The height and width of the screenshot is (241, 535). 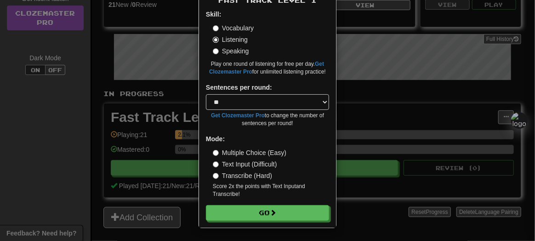 I want to click on label: Text Input (Difficult), so click(x=245, y=164).